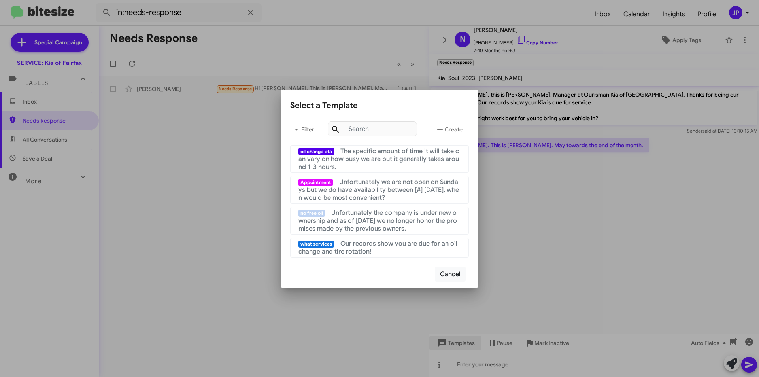 This screenshot has height=377, width=759. Describe the element at coordinates (450, 274) in the screenshot. I see `button: Cancel` at that location.